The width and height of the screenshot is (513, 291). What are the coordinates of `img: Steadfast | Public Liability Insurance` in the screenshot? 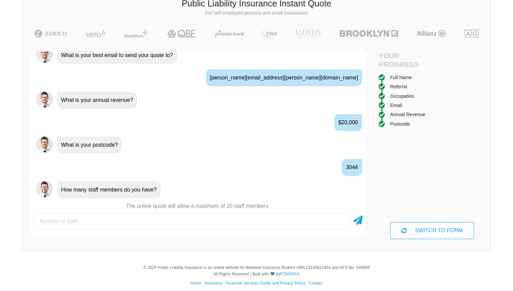 It's located at (136, 34).